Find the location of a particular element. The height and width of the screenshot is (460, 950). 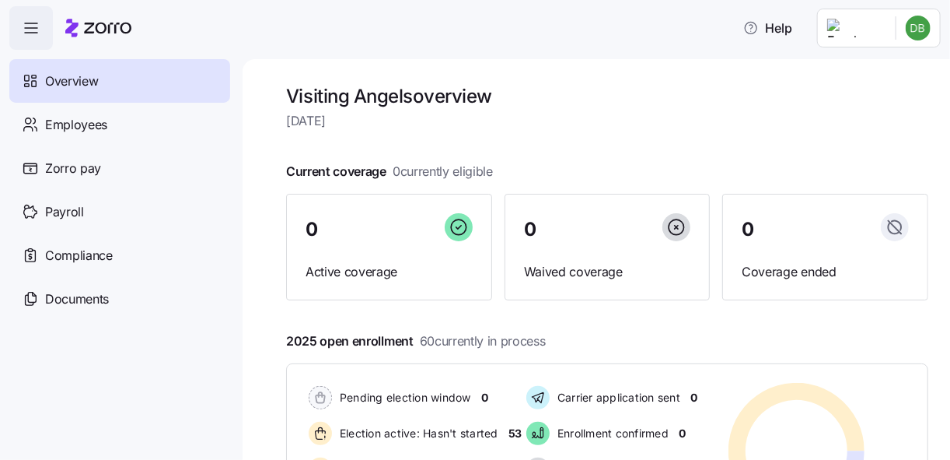

span: Payroll is located at coordinates (65, 212).